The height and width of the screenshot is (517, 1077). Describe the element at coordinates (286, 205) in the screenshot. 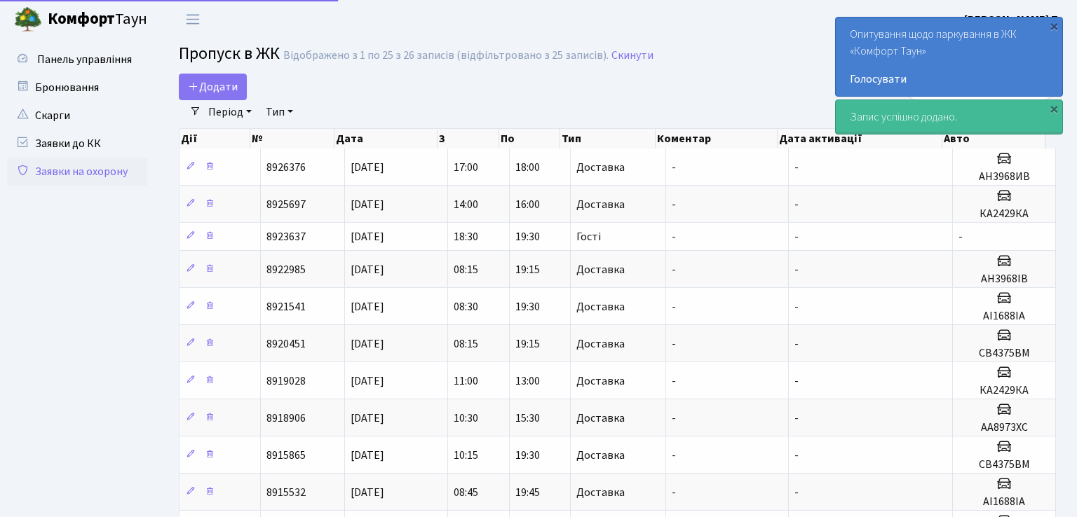

I see `span: 8925697` at that location.